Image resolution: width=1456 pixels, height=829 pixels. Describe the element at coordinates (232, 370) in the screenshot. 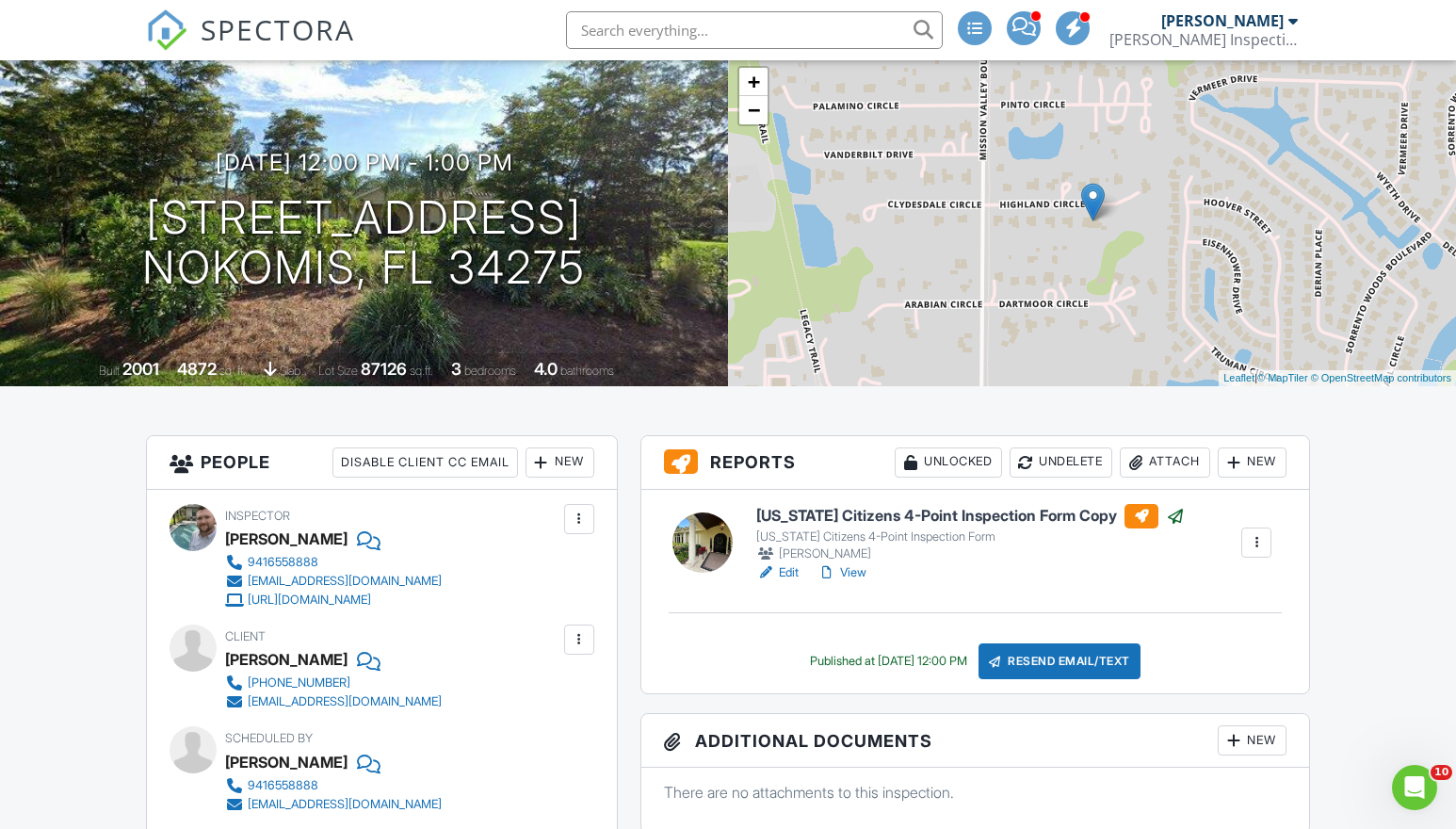

I see `span: sq. ft.` at that location.